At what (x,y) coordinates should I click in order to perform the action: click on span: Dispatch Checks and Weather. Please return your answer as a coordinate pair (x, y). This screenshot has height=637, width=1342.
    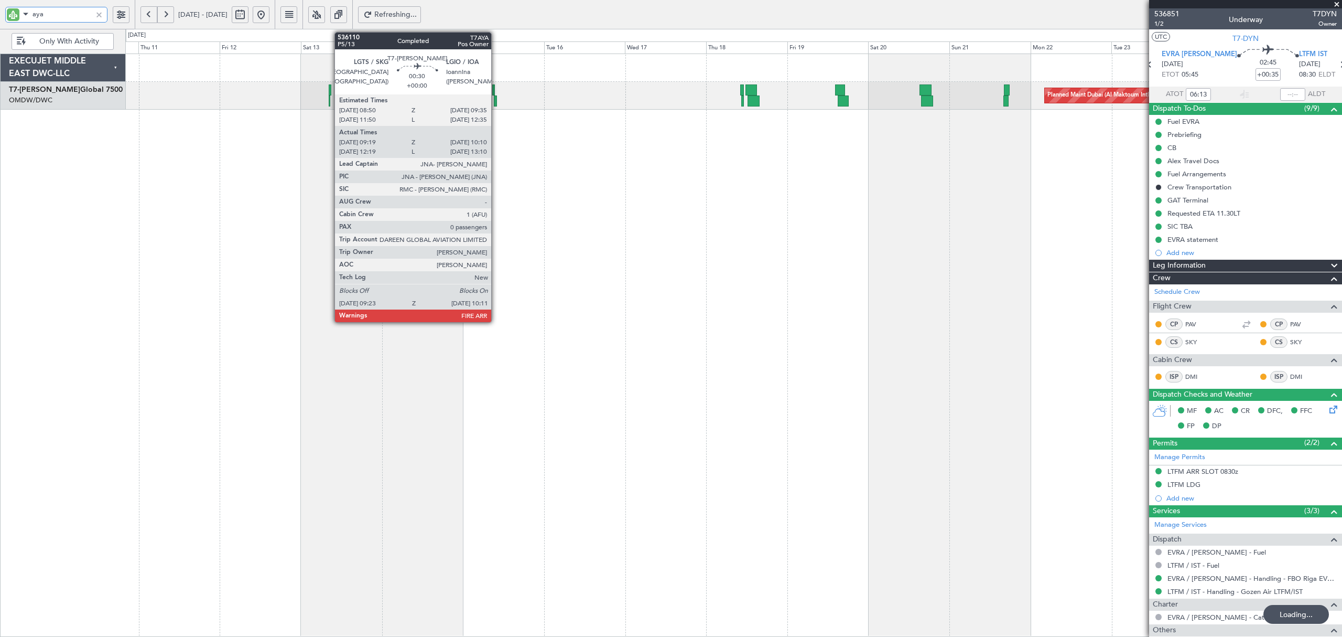
    Looking at the image, I should click on (1203, 394).